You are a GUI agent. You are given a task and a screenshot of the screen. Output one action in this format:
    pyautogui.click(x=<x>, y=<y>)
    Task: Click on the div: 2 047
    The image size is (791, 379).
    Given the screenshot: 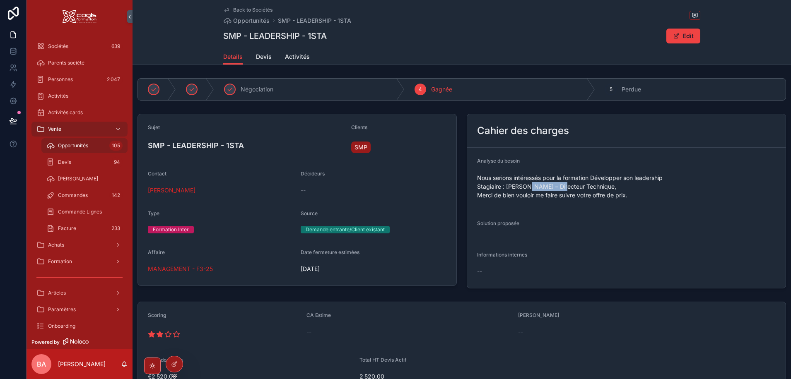 What is the action you would take?
    pyautogui.click(x=113, y=79)
    